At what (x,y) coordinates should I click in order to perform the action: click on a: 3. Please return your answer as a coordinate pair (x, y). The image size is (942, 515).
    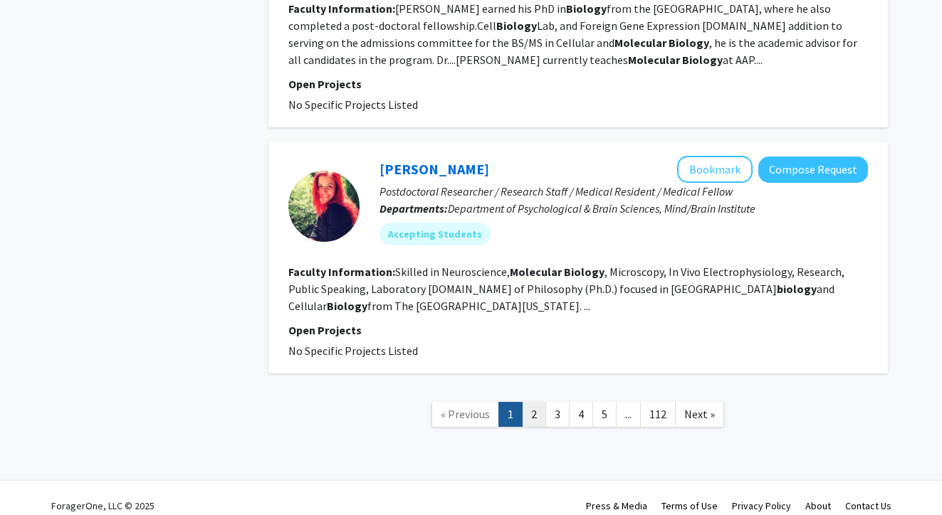
    Looking at the image, I should click on (557, 414).